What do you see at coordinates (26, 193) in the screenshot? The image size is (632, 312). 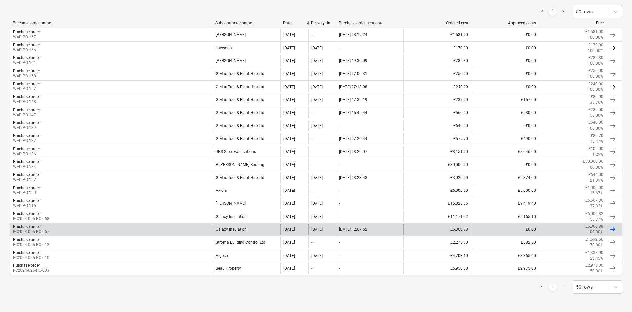 I see `p: WAD-PO-120` at bounding box center [26, 193].